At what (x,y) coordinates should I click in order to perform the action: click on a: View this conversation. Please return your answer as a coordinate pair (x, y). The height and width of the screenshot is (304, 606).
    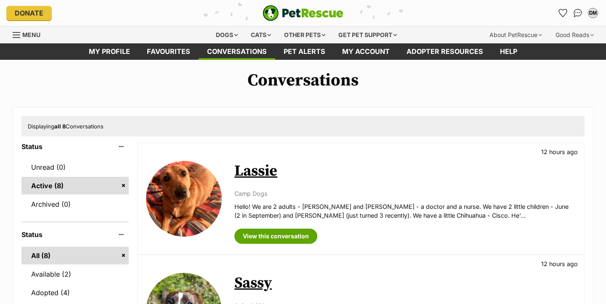
    Looking at the image, I should click on (276, 236).